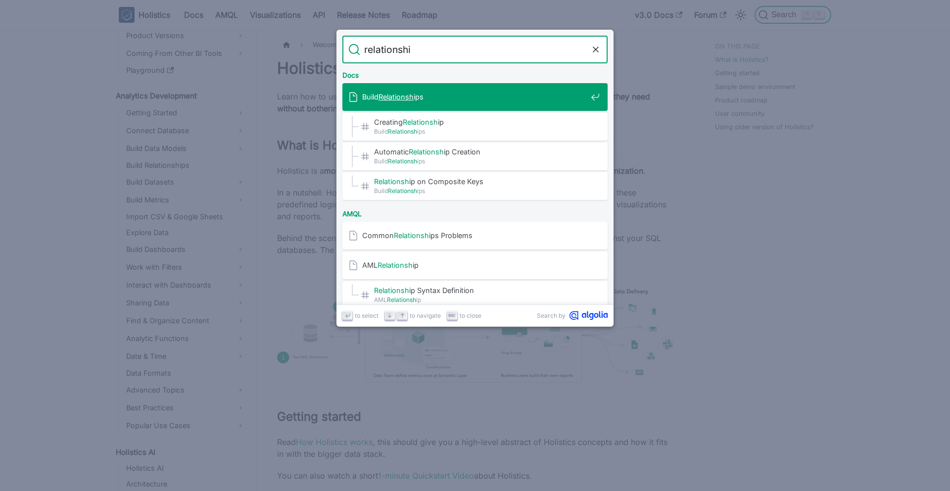 The image size is (950, 491). What do you see at coordinates (402, 315) in the screenshot?
I see `svg: Arrow up` at bounding box center [402, 315].